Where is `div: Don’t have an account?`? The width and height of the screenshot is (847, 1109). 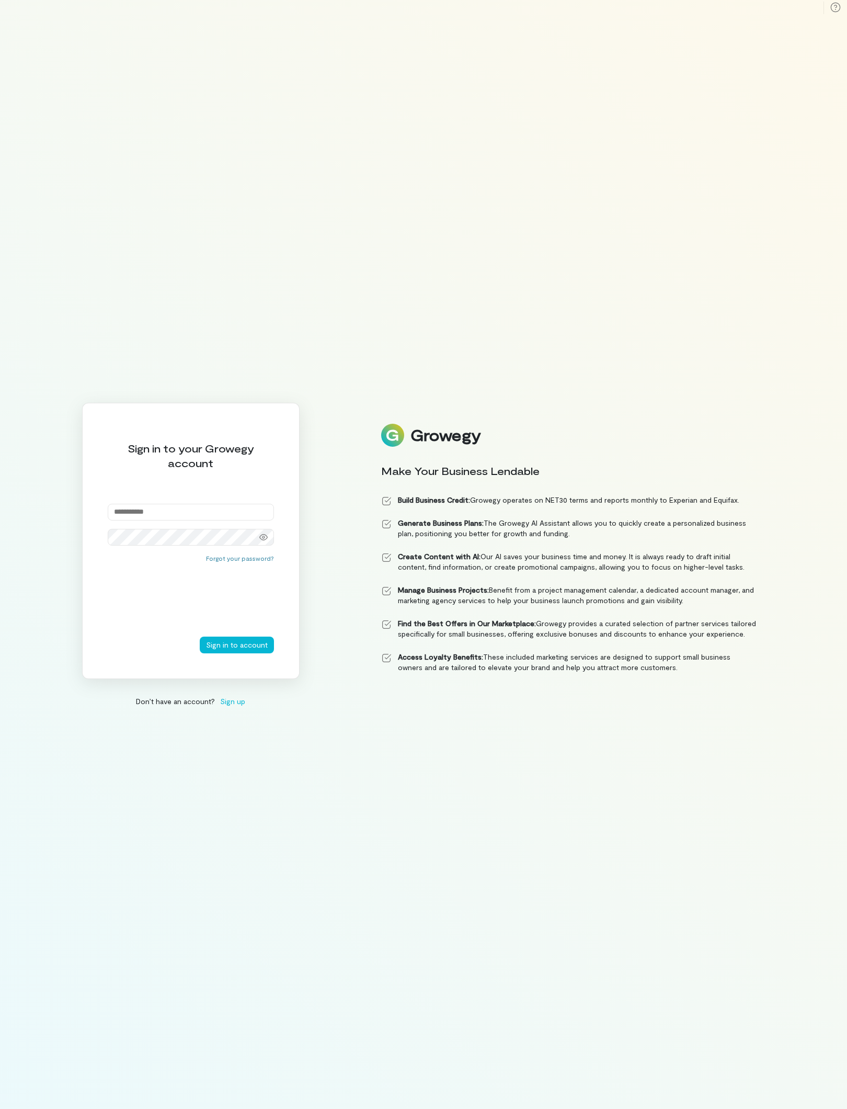 div: Don’t have an account? is located at coordinates (191, 701).